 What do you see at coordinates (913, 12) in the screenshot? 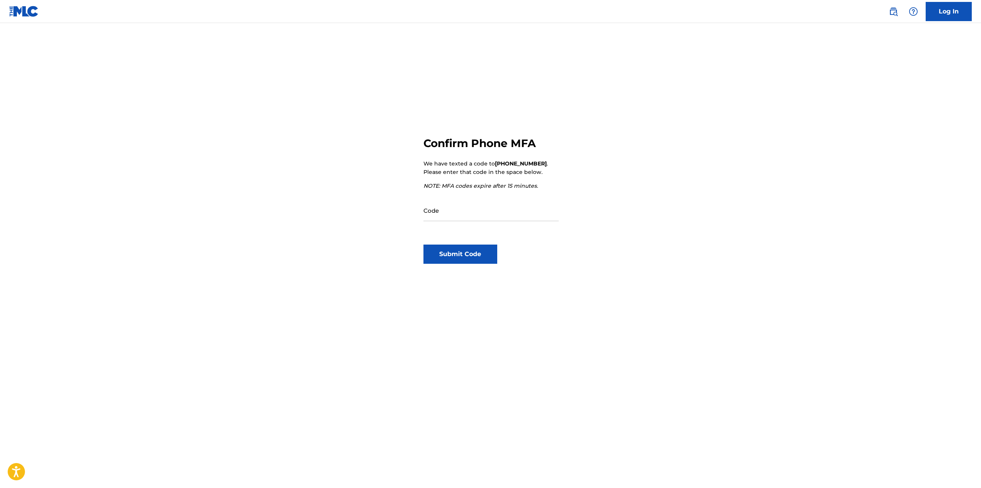
I see `div: Help` at bounding box center [913, 12].